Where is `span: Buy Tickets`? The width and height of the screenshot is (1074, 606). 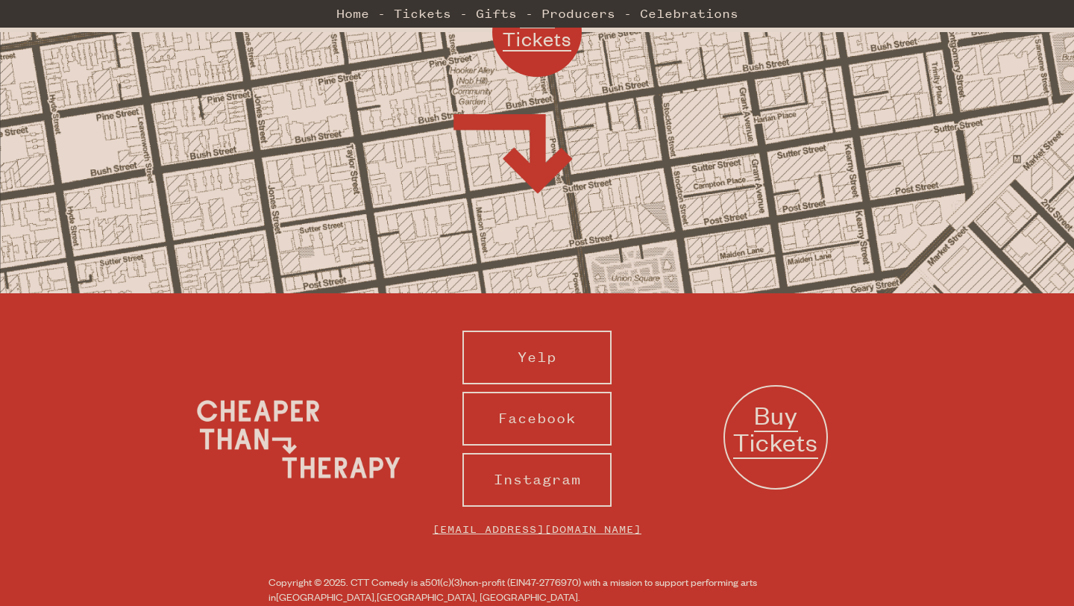
span: Buy Tickets is located at coordinates (776, 428).